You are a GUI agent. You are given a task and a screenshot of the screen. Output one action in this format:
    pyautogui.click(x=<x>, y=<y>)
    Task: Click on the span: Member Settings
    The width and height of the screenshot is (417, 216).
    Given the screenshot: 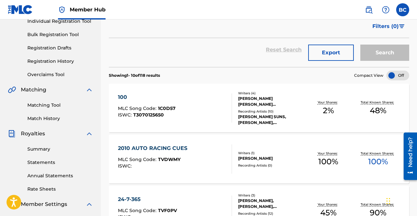 What is the action you would take?
    pyautogui.click(x=44, y=205)
    